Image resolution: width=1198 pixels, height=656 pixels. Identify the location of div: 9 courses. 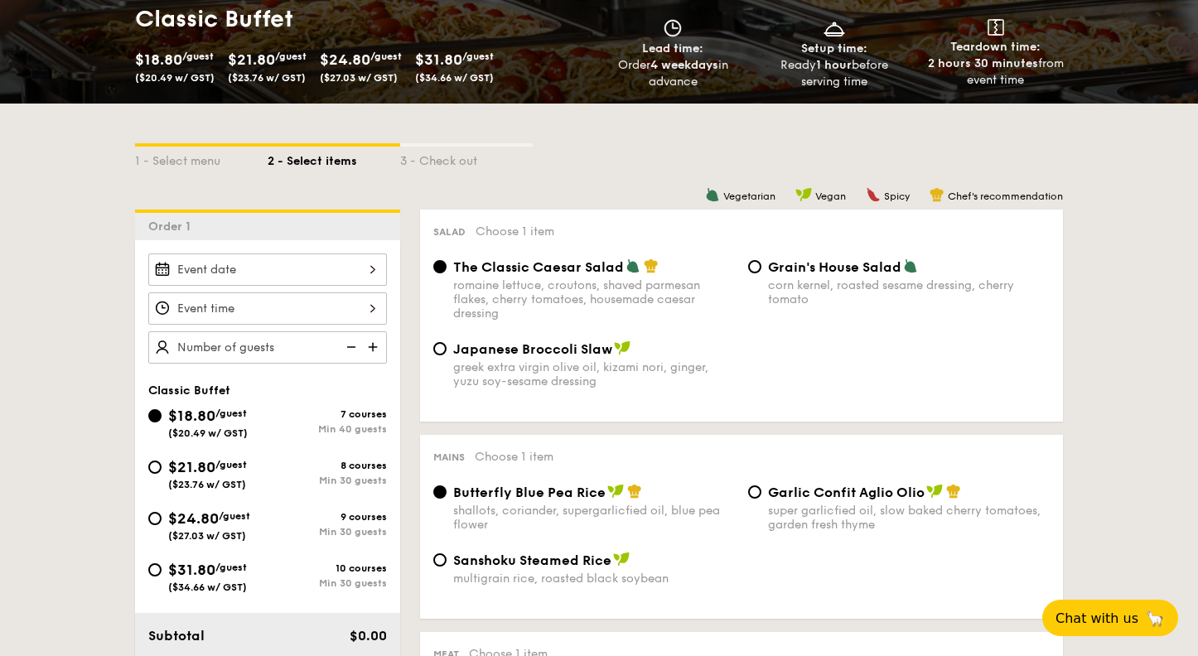
(327, 517).